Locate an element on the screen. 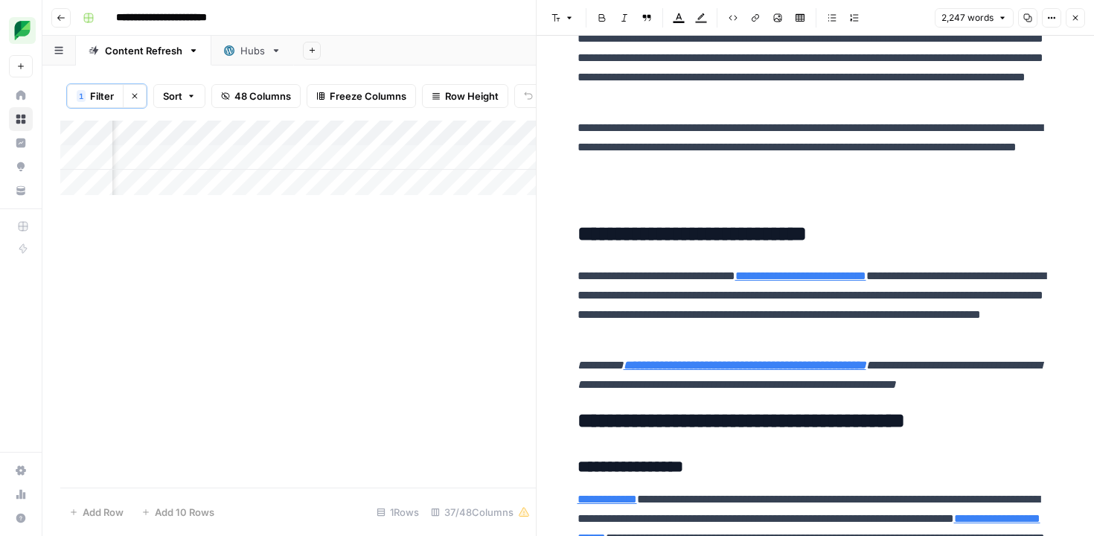  img: SproutSocial Logo is located at coordinates (22, 31).